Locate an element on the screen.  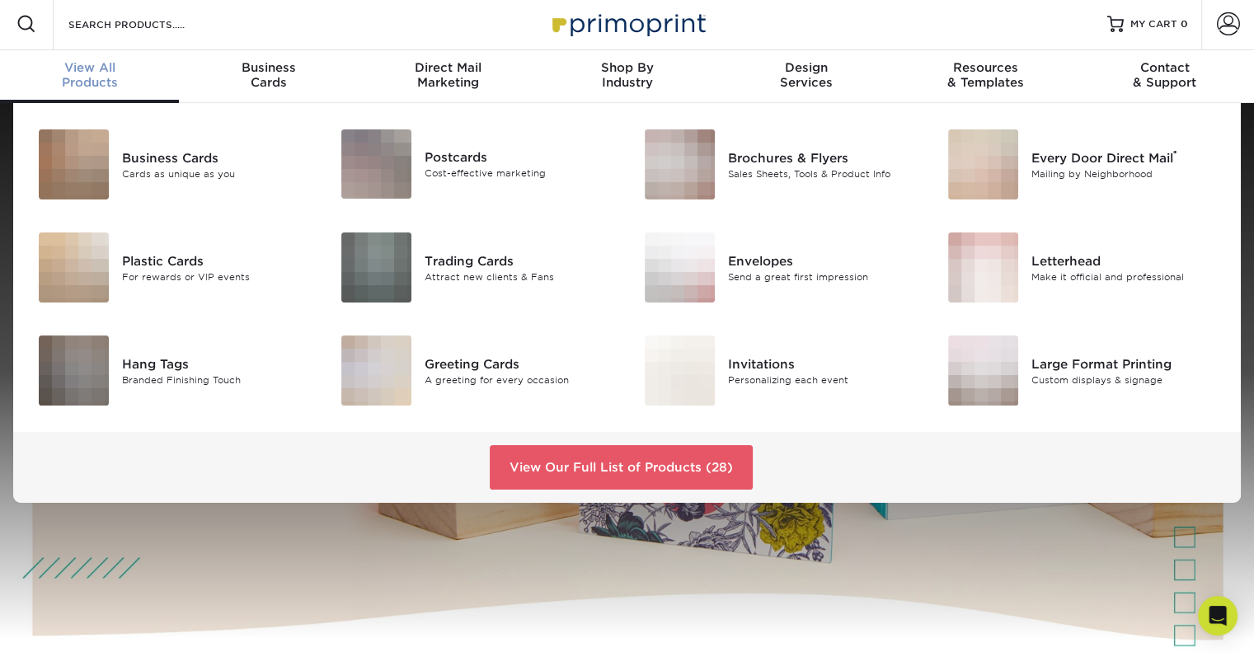
div: Brochures & Flyers is located at coordinates (823, 157).